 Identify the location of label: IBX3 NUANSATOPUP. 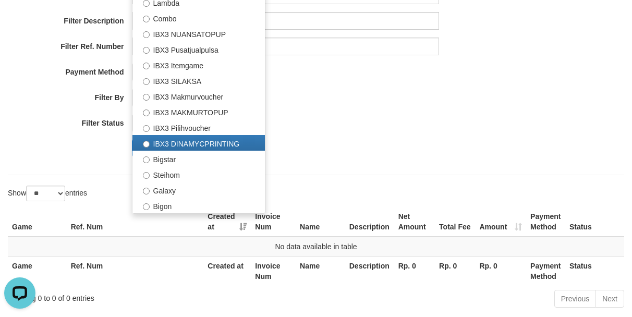
(199, 33).